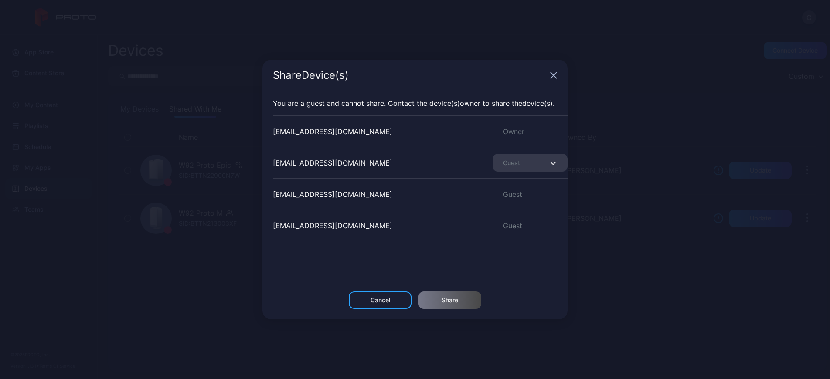 The height and width of the screenshot is (379, 830). I want to click on div: Share, so click(450, 300).